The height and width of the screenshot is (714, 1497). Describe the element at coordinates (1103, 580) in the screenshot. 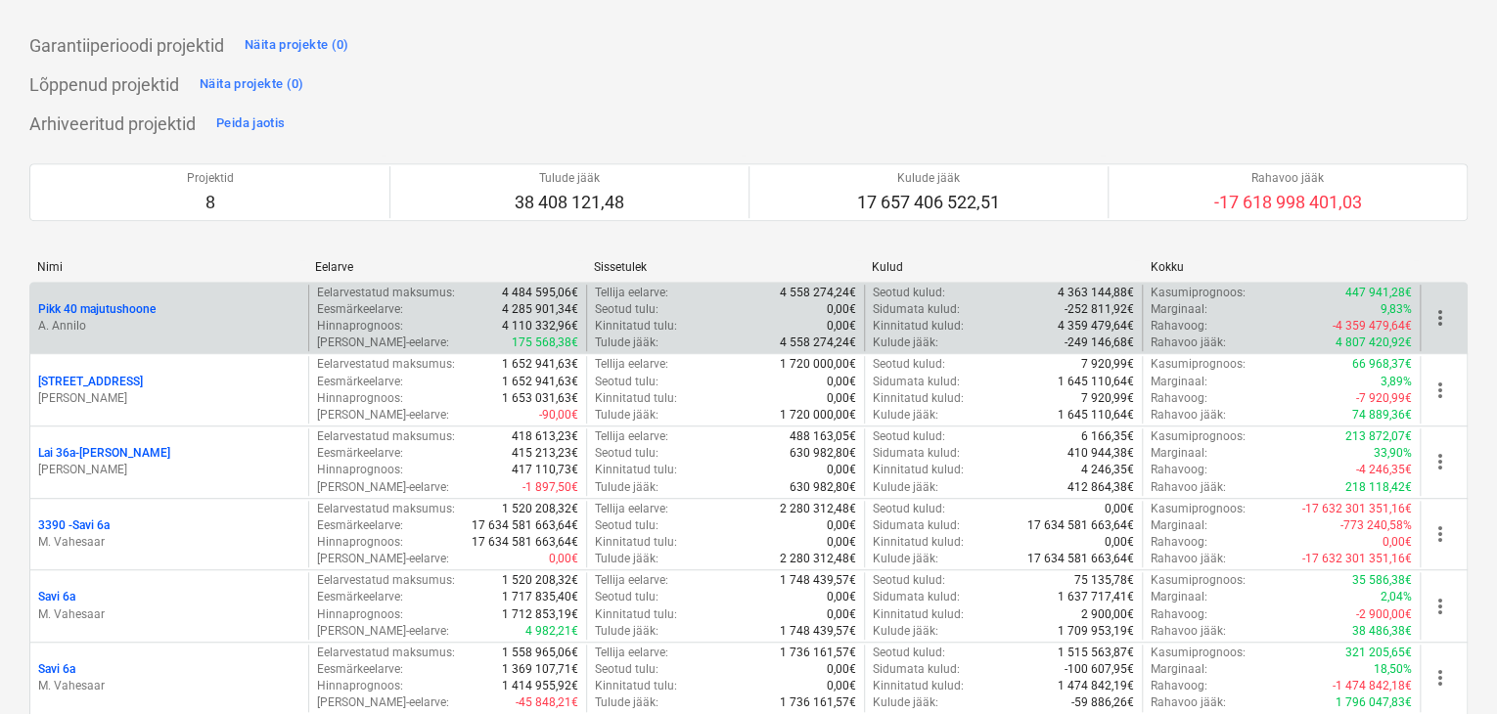

I see `p: 75 135,78€` at that location.